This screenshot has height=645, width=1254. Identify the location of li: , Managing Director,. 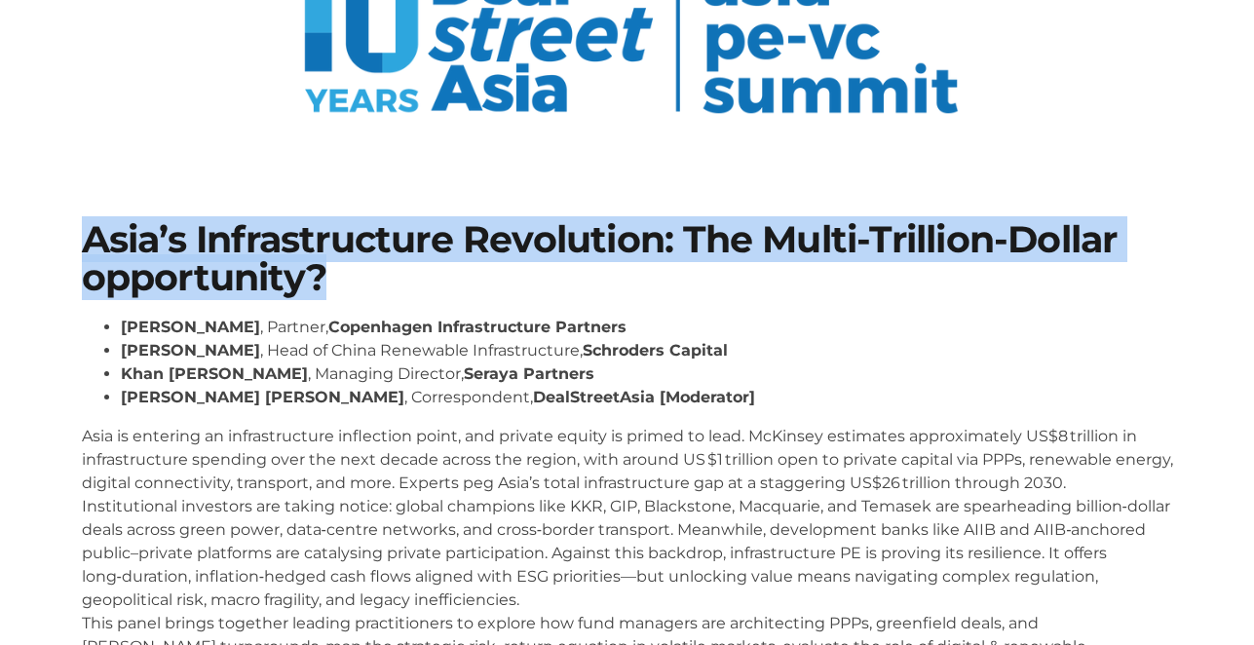
(647, 374).